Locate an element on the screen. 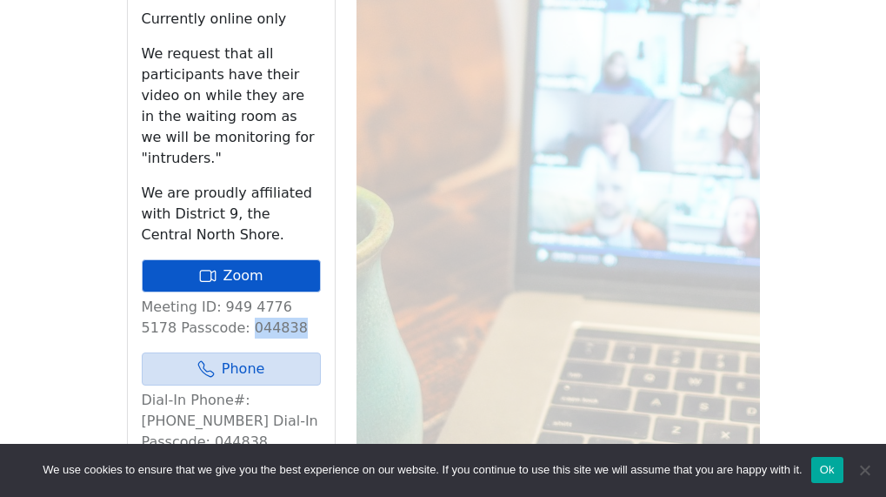 The width and height of the screenshot is (886, 497). p: Meeting ID: 949 4776 5178 Passcode: 044838 is located at coordinates (231, 318).